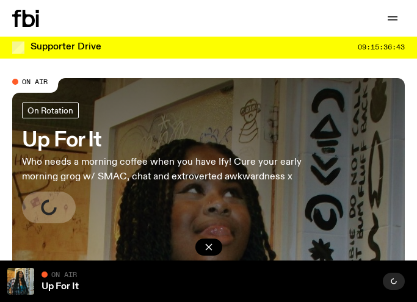 This screenshot has height=302, width=417. Describe the element at coordinates (21, 281) in the screenshot. I see `img: Ify - a Brown Skin girl with black braided twists, looking up to the side with her tongue stickin...` at that location.